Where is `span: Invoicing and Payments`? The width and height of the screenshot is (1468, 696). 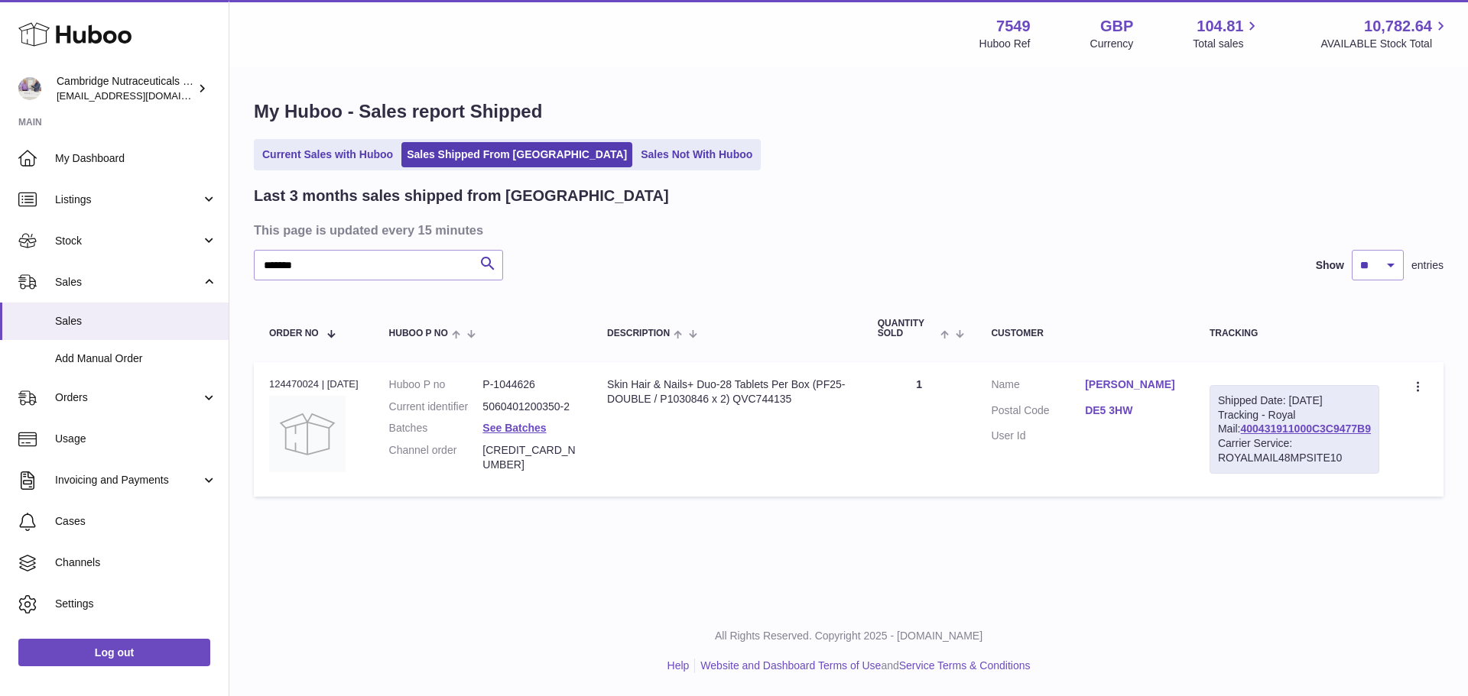 span: Invoicing and Payments is located at coordinates (128, 480).